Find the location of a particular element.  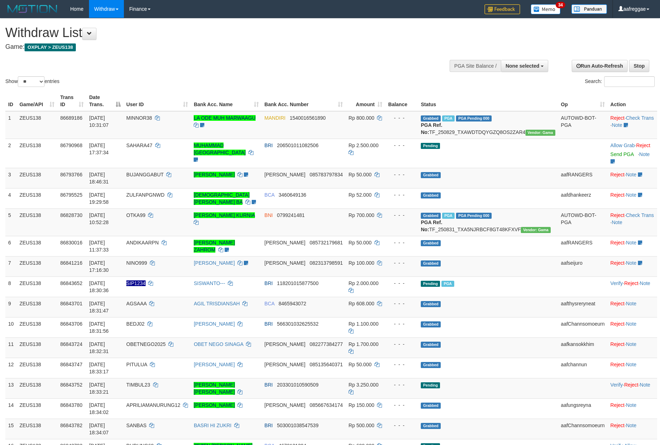

span: Rp 2.500.000 is located at coordinates (363, 145).